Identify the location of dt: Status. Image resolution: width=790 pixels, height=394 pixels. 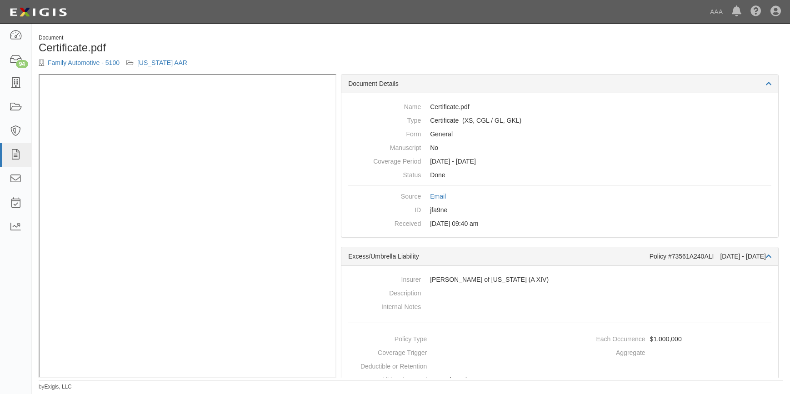
(385, 174).